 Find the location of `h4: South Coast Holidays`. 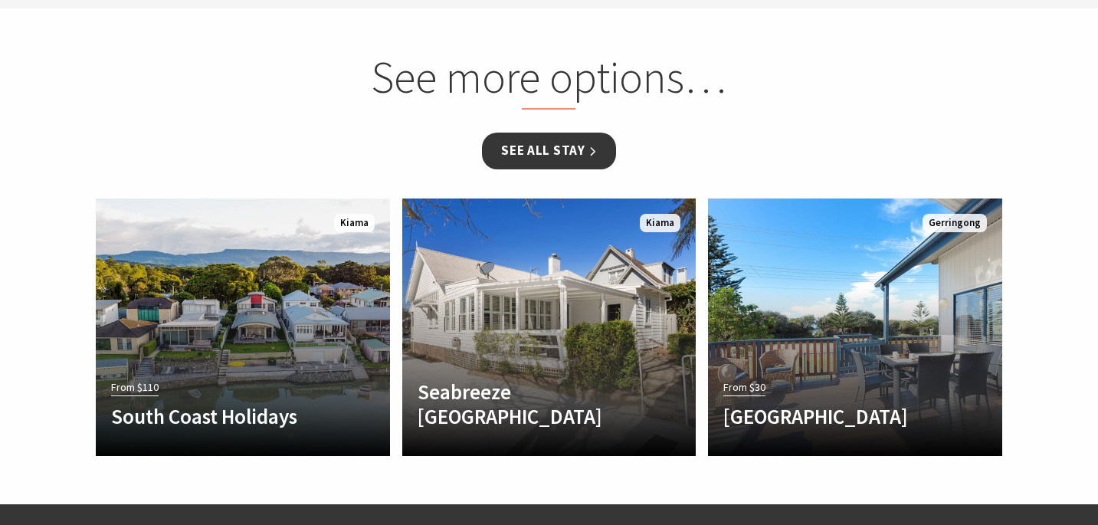

h4: South Coast Holidays is located at coordinates (221, 416).